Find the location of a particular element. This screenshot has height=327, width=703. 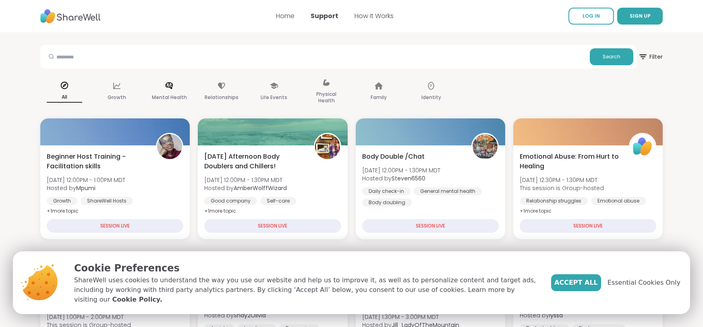

p: Cookie Preferences is located at coordinates (306, 268).